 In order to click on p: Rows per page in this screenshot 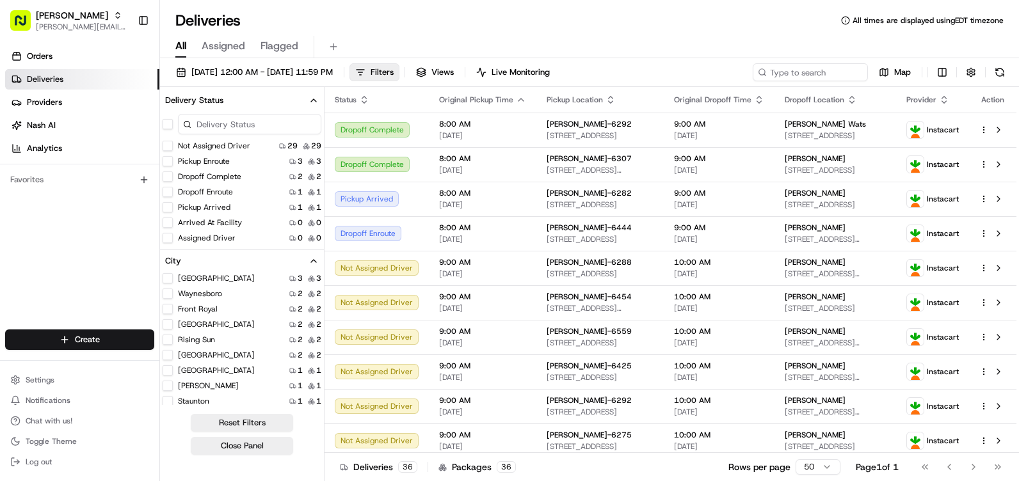, I will do `click(759, 467)`.